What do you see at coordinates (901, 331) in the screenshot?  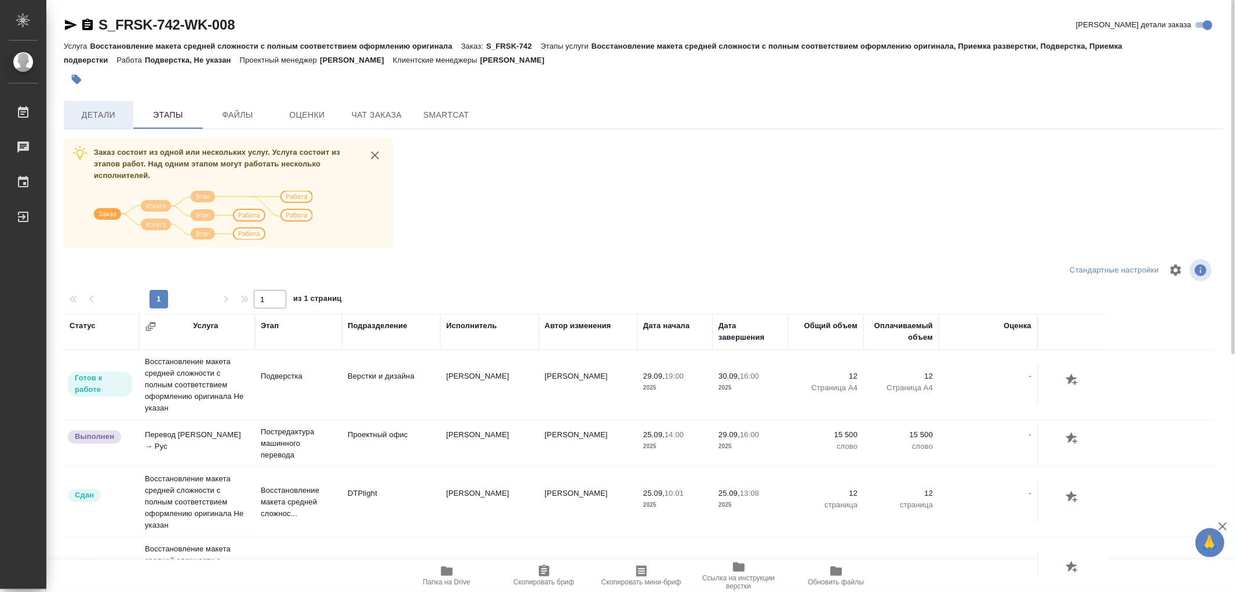 I see `div: Оплачиваемый объем` at bounding box center [901, 331].